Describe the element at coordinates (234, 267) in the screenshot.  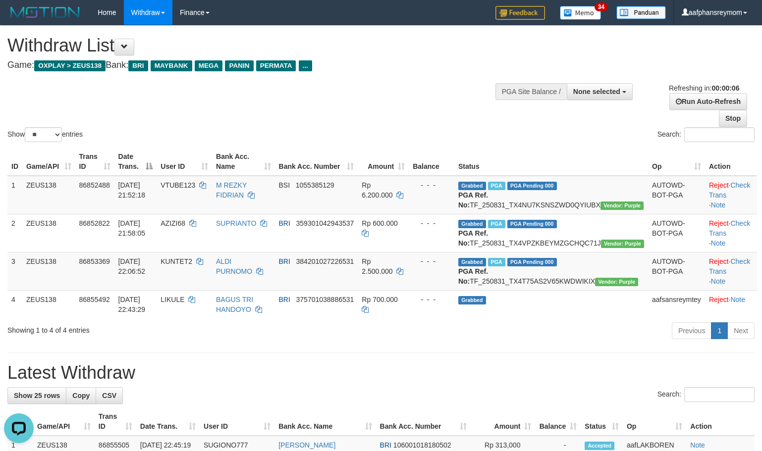
I see `a: ALDI PURNOMO` at that location.